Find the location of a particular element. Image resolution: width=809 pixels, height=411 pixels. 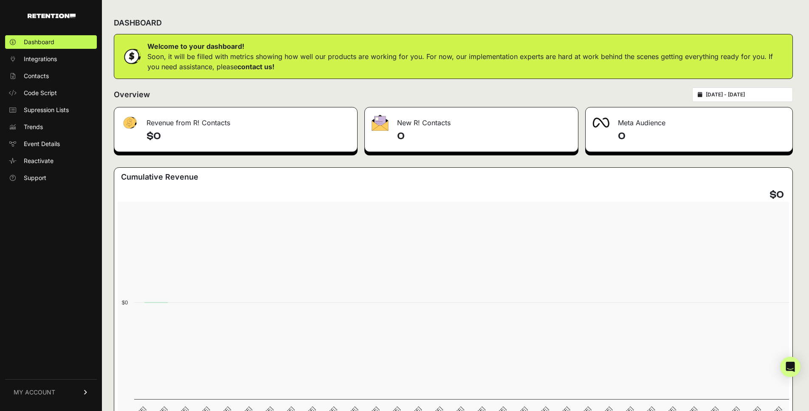

div: Meta Audience is located at coordinates (689, 120).